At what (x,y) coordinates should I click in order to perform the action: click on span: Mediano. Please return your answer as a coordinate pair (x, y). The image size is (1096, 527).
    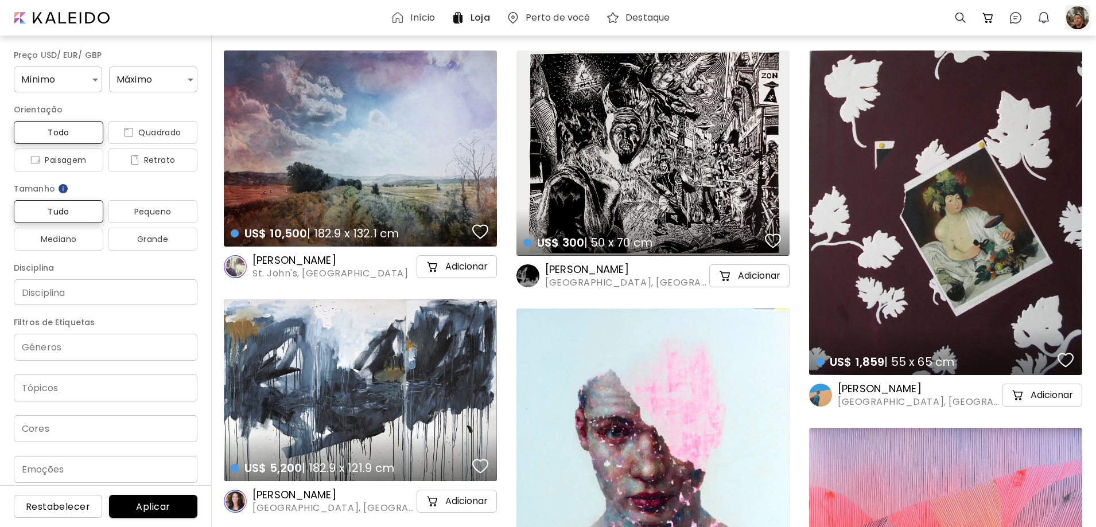
    Looking at the image, I should click on (59, 239).